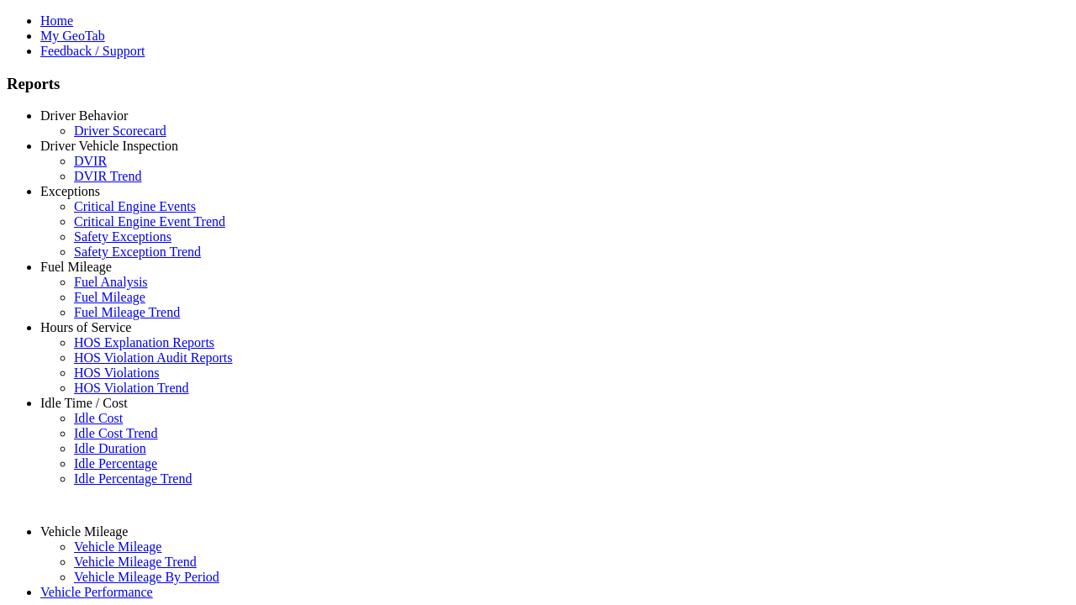  Describe the element at coordinates (135, 562) in the screenshot. I see `a: Vehicle Mileage Trend` at that location.